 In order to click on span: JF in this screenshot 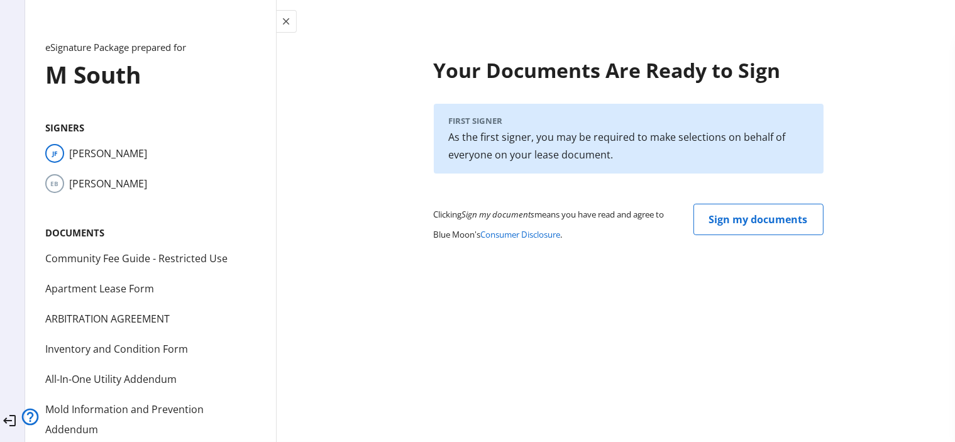, I will do `click(55, 153)`.